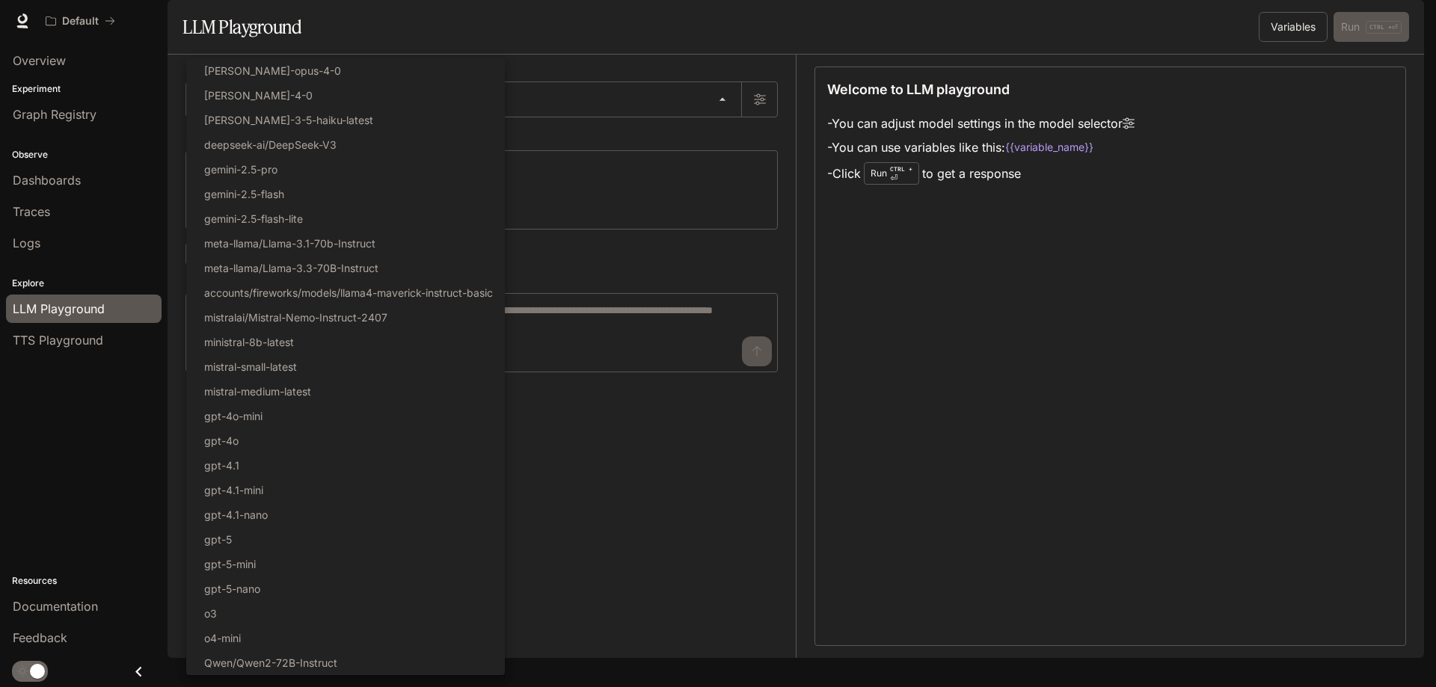  Describe the element at coordinates (291, 268) in the screenshot. I see `p: meta-llama/Llama-3.3-70B-Instruct` at that location.